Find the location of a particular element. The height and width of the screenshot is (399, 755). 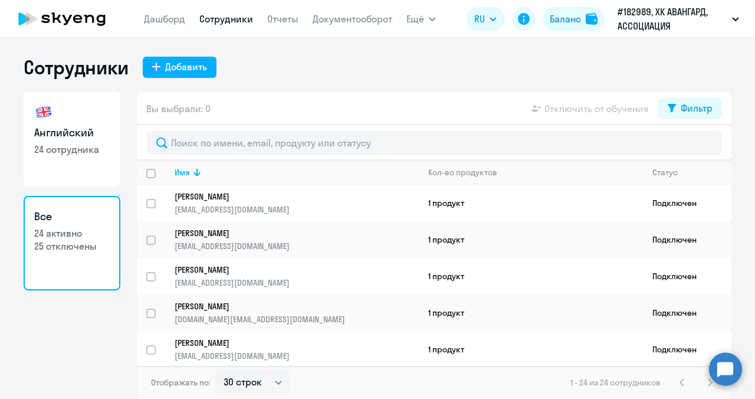

a: Балансbalance is located at coordinates (573, 19).